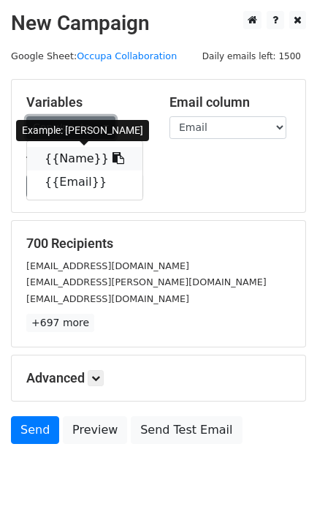 The height and width of the screenshot is (512, 317). I want to click on h5: Variables, so click(87, 102).